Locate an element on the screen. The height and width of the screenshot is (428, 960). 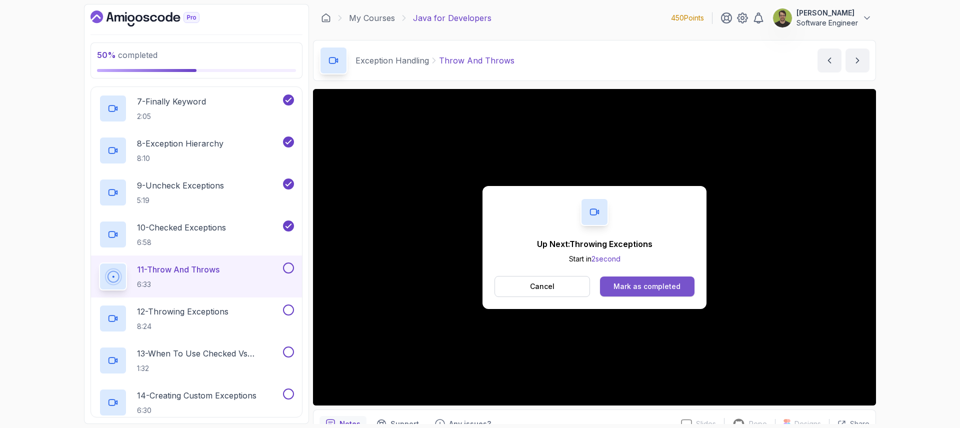
p: 1:32 is located at coordinates (209, 369).